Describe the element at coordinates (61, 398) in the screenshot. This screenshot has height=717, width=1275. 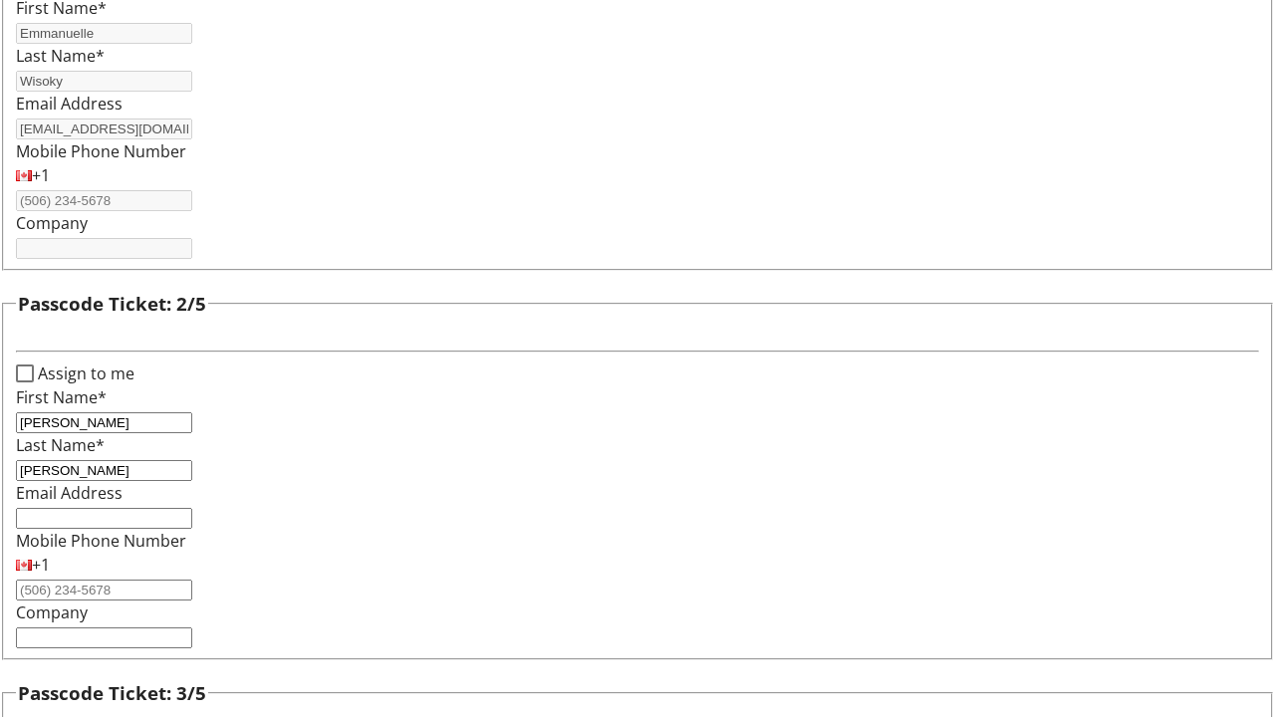
I see `label: First Name*` at that location.